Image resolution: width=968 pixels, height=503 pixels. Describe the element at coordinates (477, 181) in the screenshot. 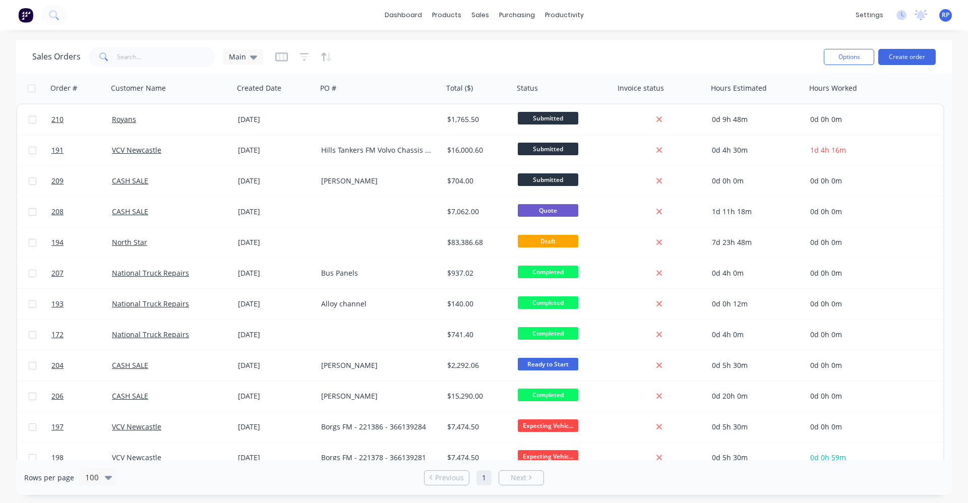

I see `div: $704.00` at that location.